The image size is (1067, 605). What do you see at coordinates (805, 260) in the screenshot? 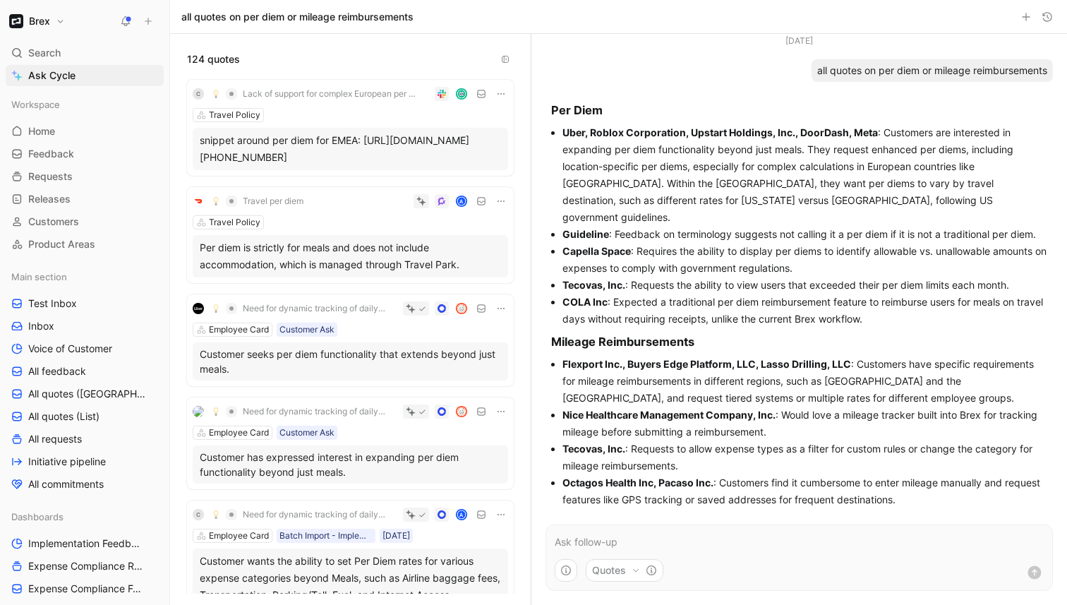
I see `li: : Requires the ability to display per diems to identify allowable vs. unallowable amounts on expe...` at bounding box center [805, 260].